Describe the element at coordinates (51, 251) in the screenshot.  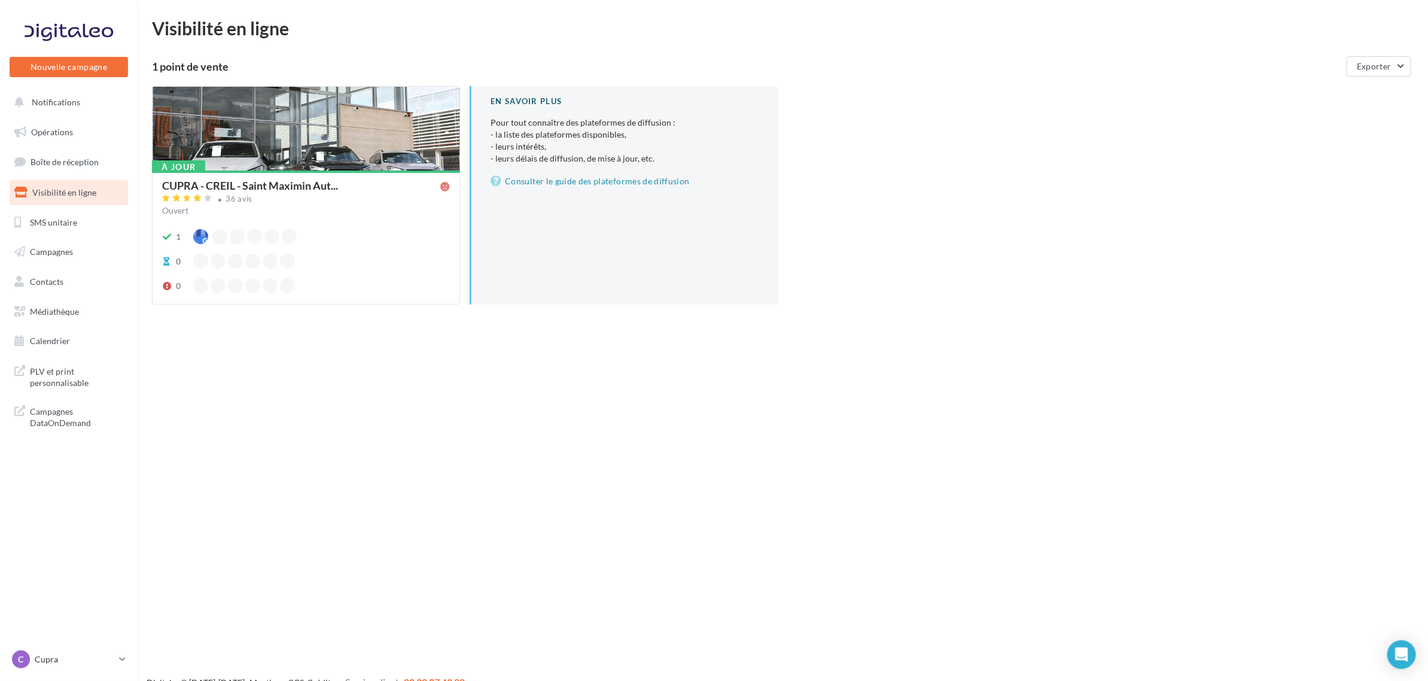
I see `span: Campagnes` at that location.